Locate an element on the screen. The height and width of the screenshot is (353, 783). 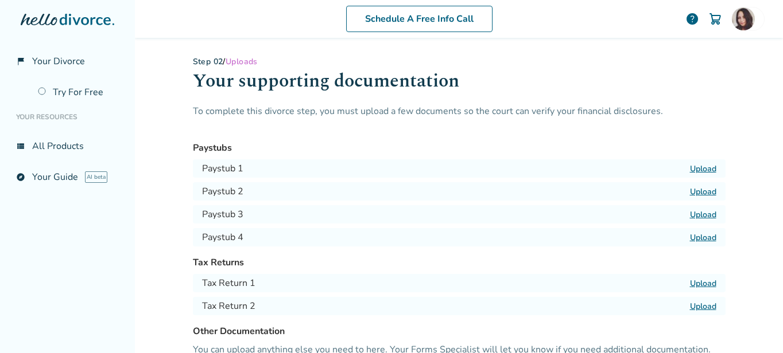
h4: Tax Return 2 is located at coordinates (228, 306).